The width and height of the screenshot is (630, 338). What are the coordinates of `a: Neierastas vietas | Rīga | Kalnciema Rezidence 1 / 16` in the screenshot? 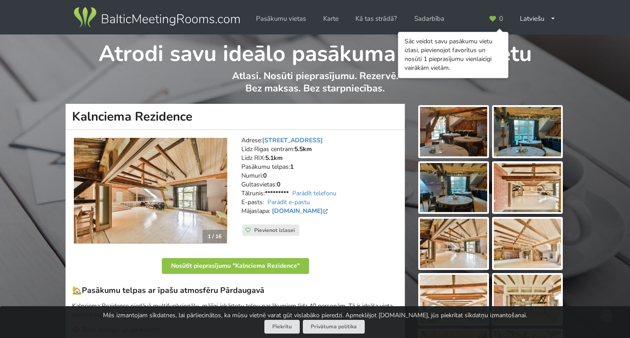 It's located at (150, 191).